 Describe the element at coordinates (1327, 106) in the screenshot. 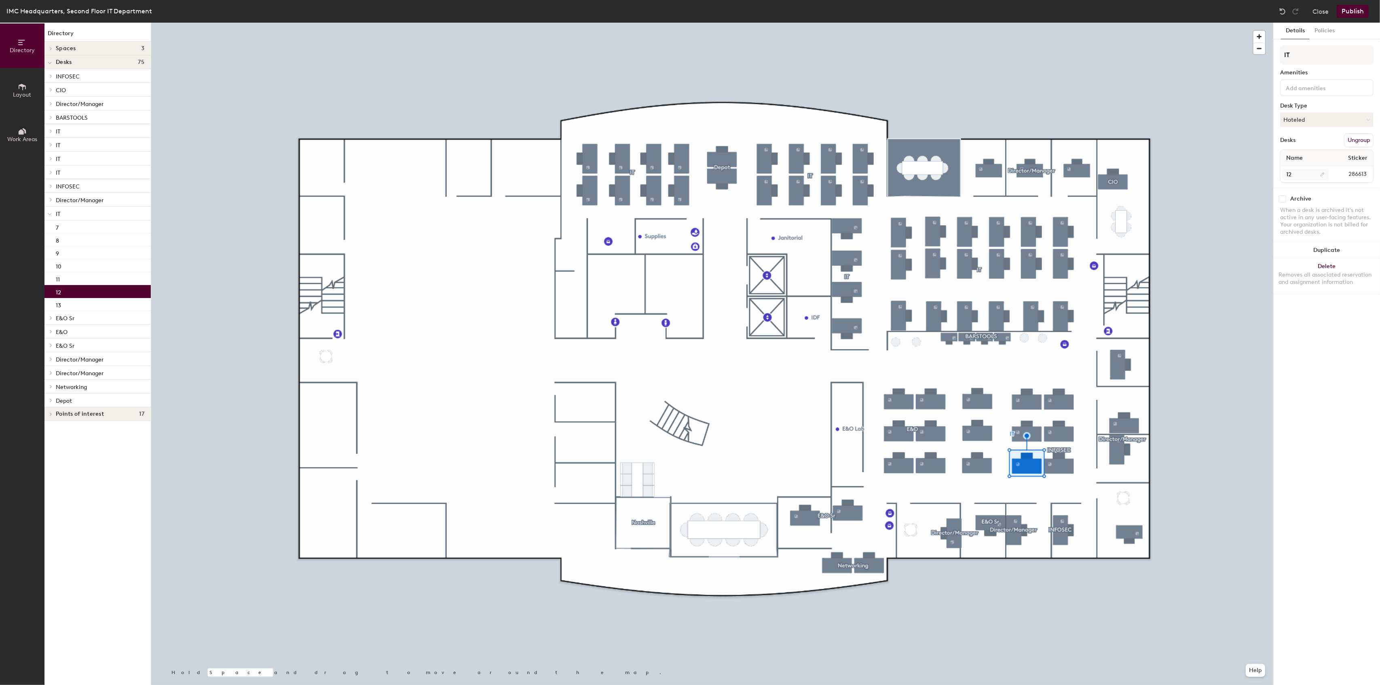

I see `div: Desk Type` at that location.